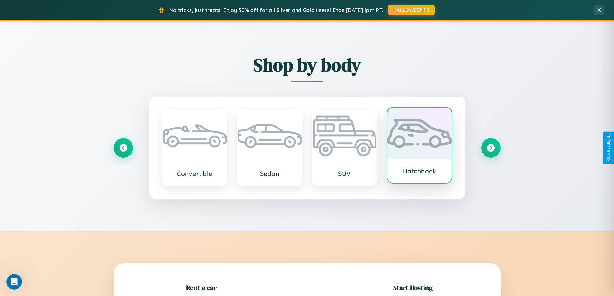  Describe the element at coordinates (608, 148) in the screenshot. I see `div: Give Feedback` at that location.